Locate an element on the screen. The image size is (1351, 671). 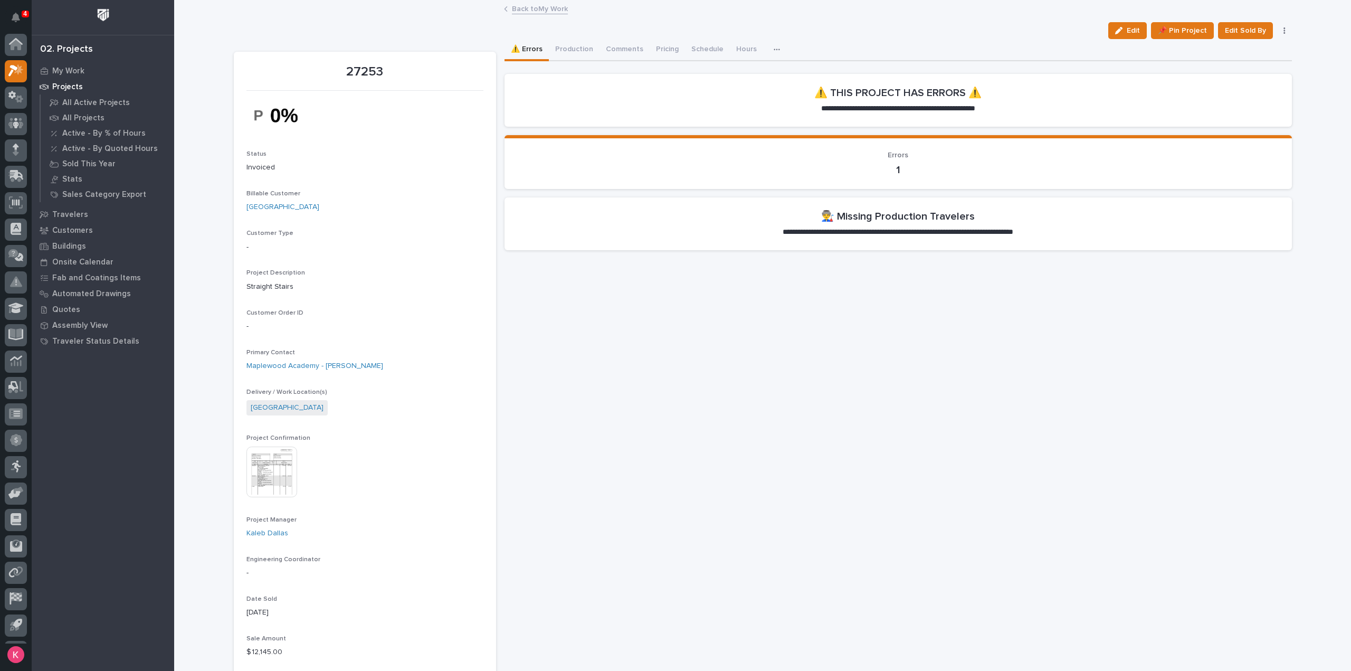
p: 1 is located at coordinates (898, 170).